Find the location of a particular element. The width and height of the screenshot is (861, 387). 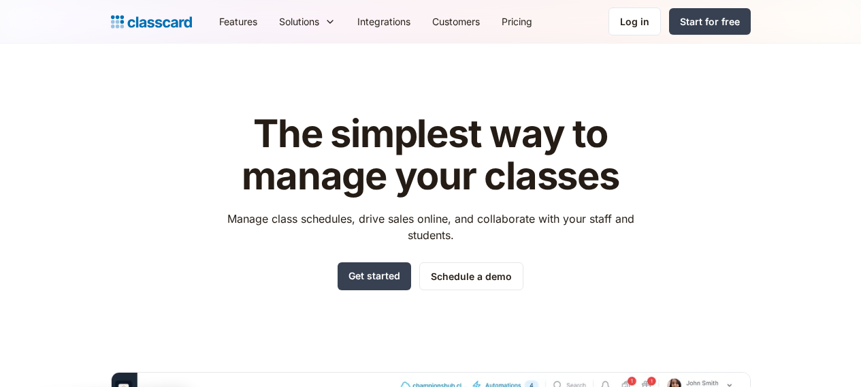

a: Schedule a demo is located at coordinates (471, 276).